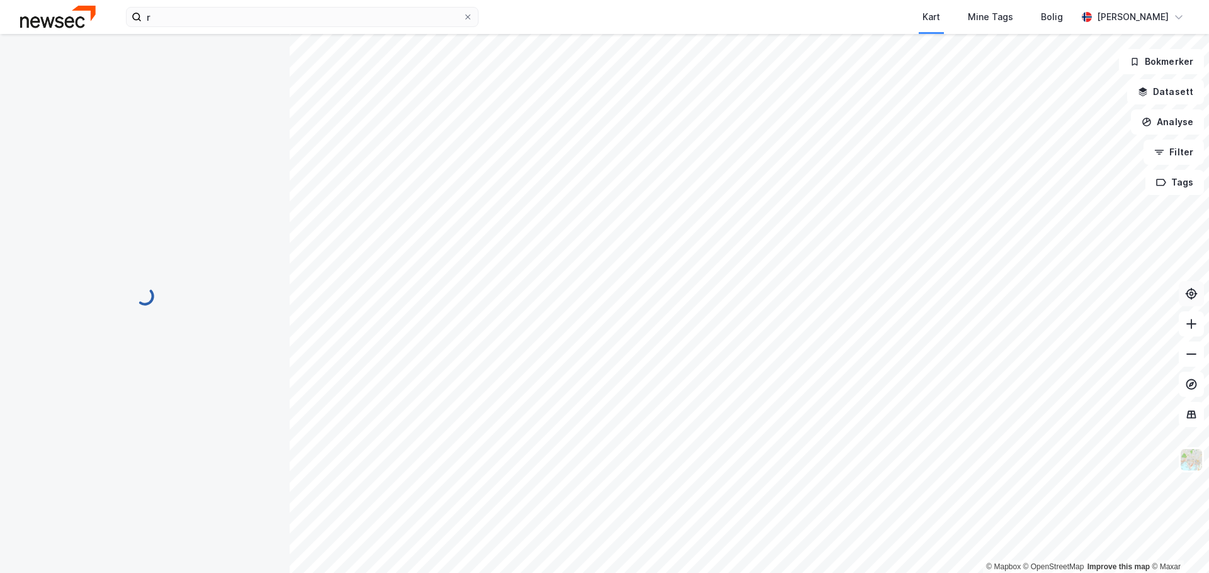  I want to click on div: Kart, so click(931, 17).